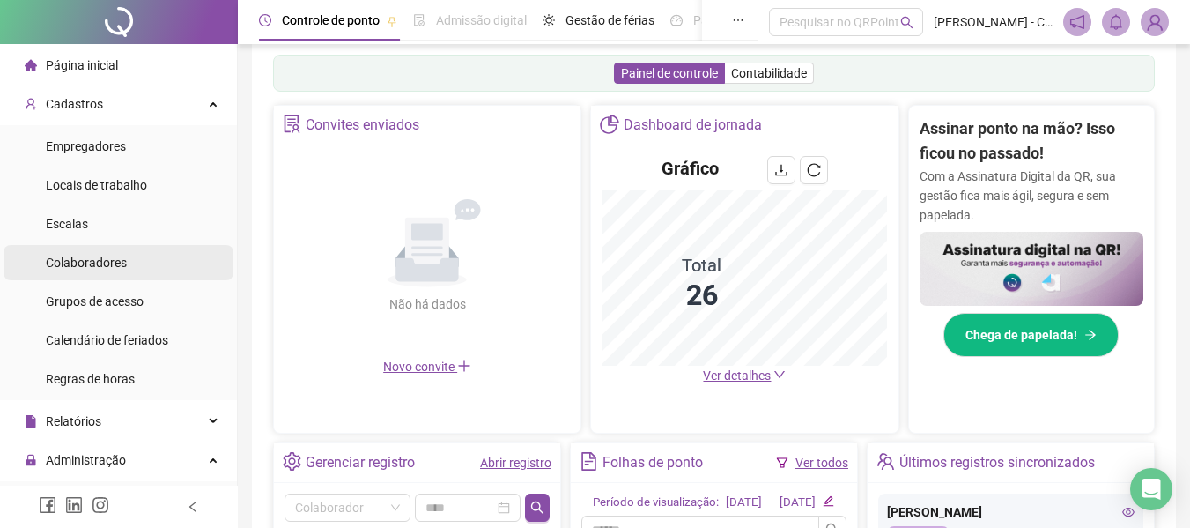 This screenshot has height=528, width=1190. Describe the element at coordinates (515, 462) in the screenshot. I see `a: Abrir registro` at that location.